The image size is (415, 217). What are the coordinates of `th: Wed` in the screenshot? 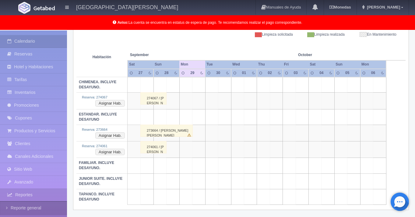 It's located at (244, 64).